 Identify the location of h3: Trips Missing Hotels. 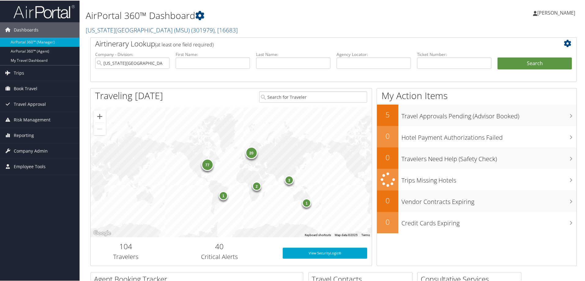
(489, 178).